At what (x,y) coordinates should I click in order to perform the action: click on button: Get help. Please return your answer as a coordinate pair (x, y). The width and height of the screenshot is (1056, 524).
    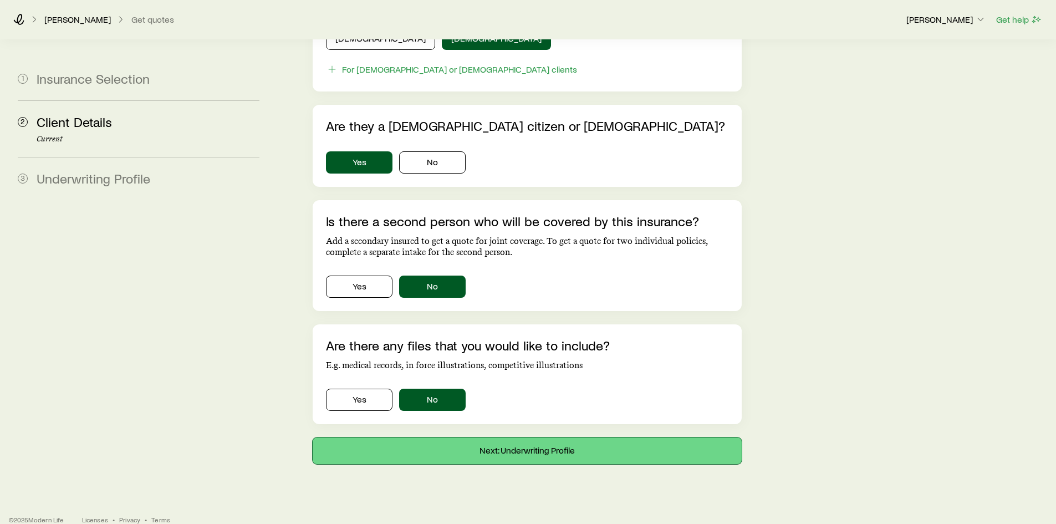
    Looking at the image, I should click on (1019, 19).